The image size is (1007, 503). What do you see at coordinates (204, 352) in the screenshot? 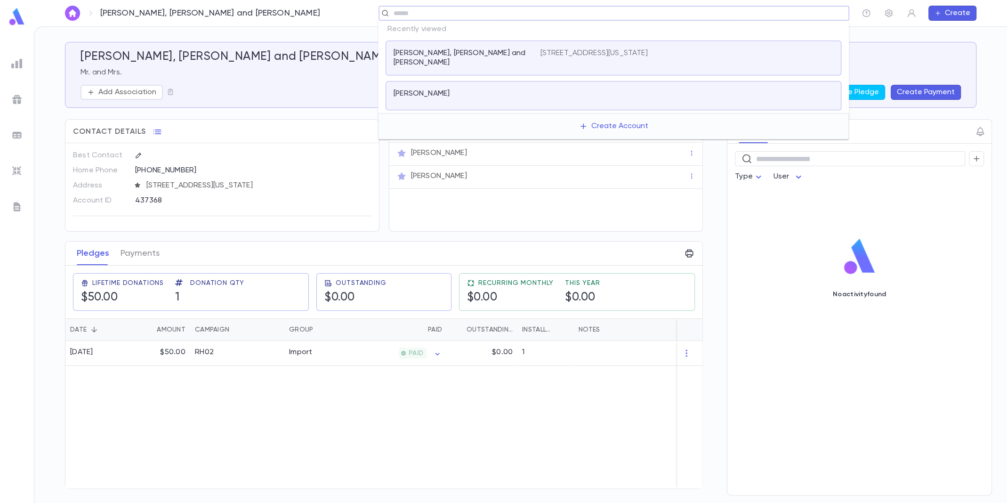
I see `div: RH02` at bounding box center [204, 352].